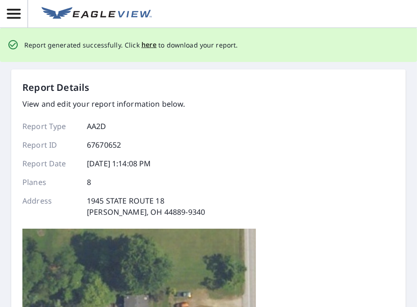 The image size is (417, 307). I want to click on p: Report Type, so click(50, 126).